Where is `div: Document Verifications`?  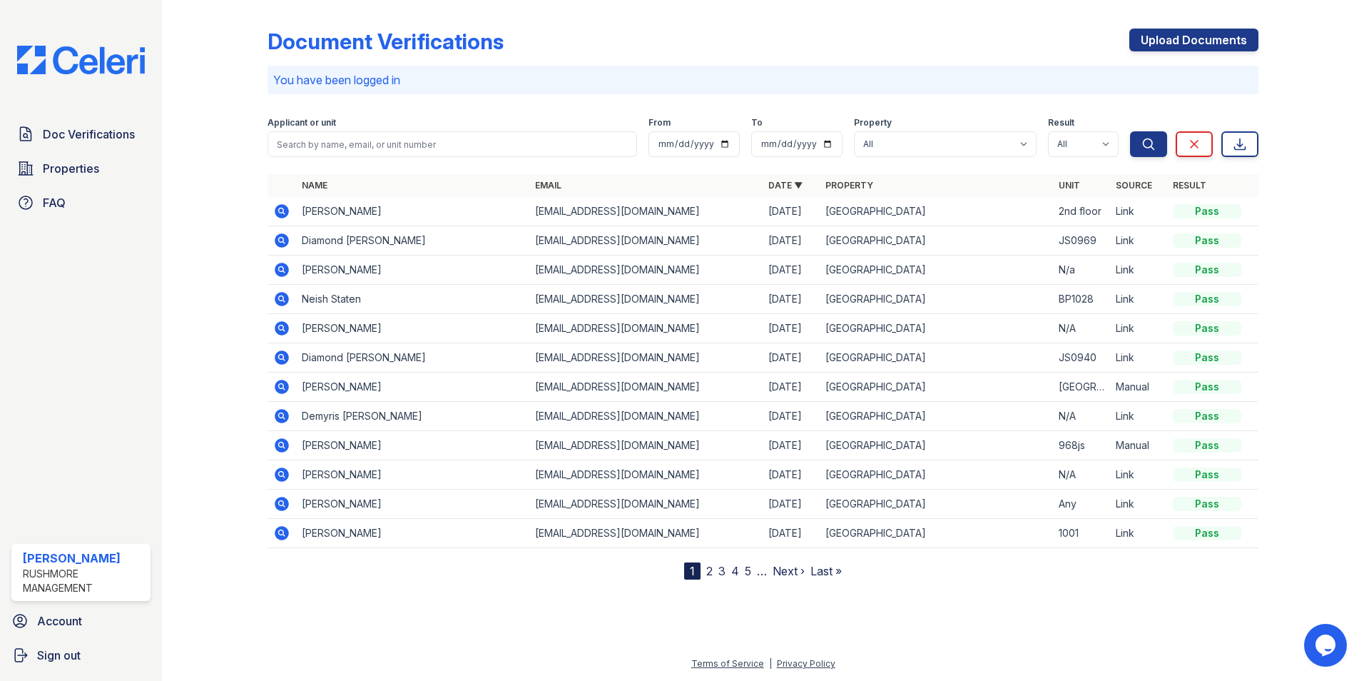
div: Document Verifications is located at coordinates (385, 41).